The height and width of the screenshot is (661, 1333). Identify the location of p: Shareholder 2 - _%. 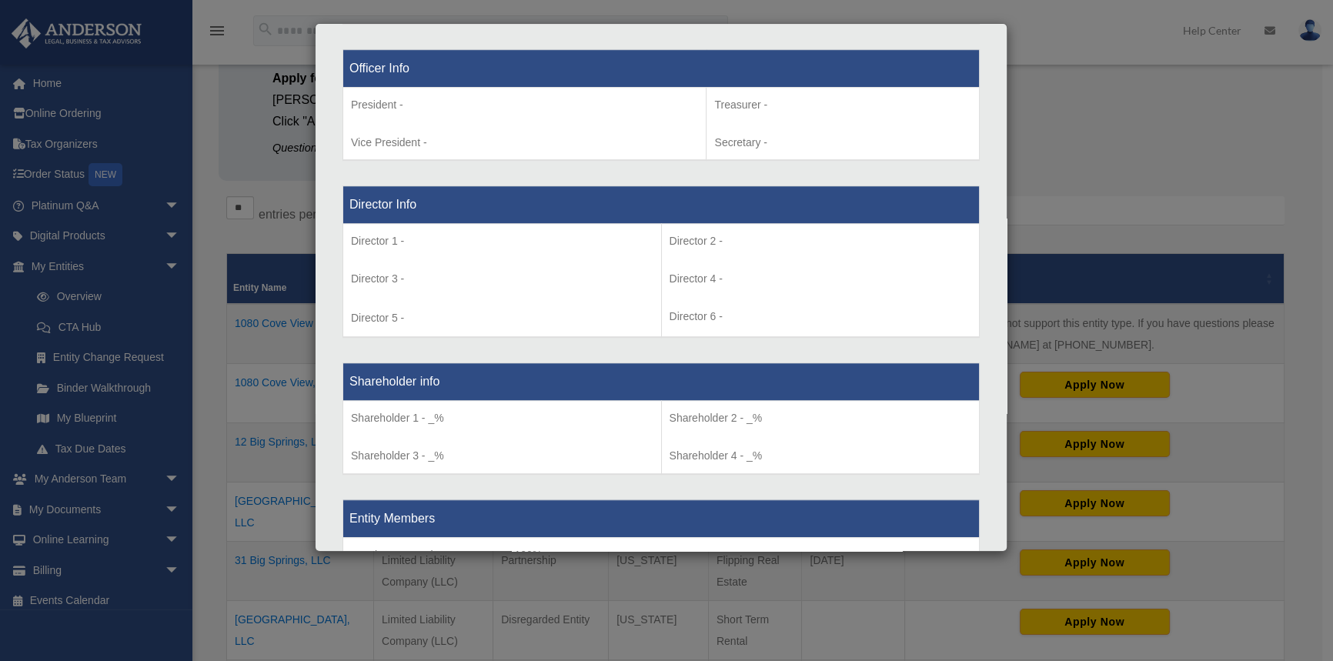
(820, 418).